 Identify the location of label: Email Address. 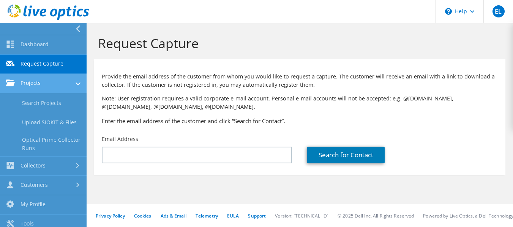
(120, 139).